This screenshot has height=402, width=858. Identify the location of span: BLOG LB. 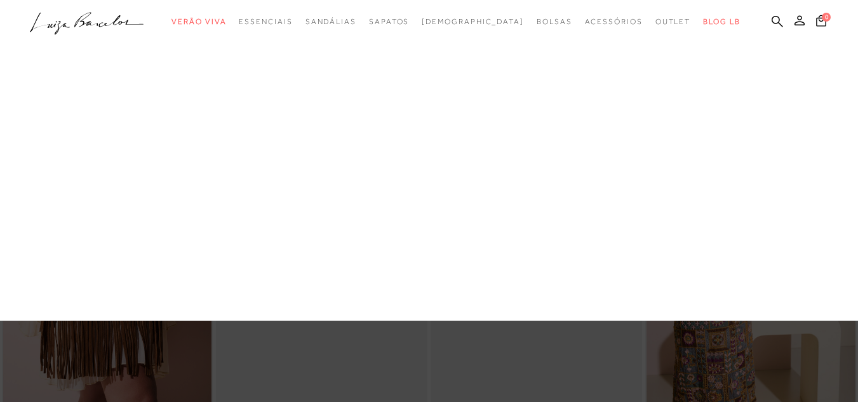
(722, 22).